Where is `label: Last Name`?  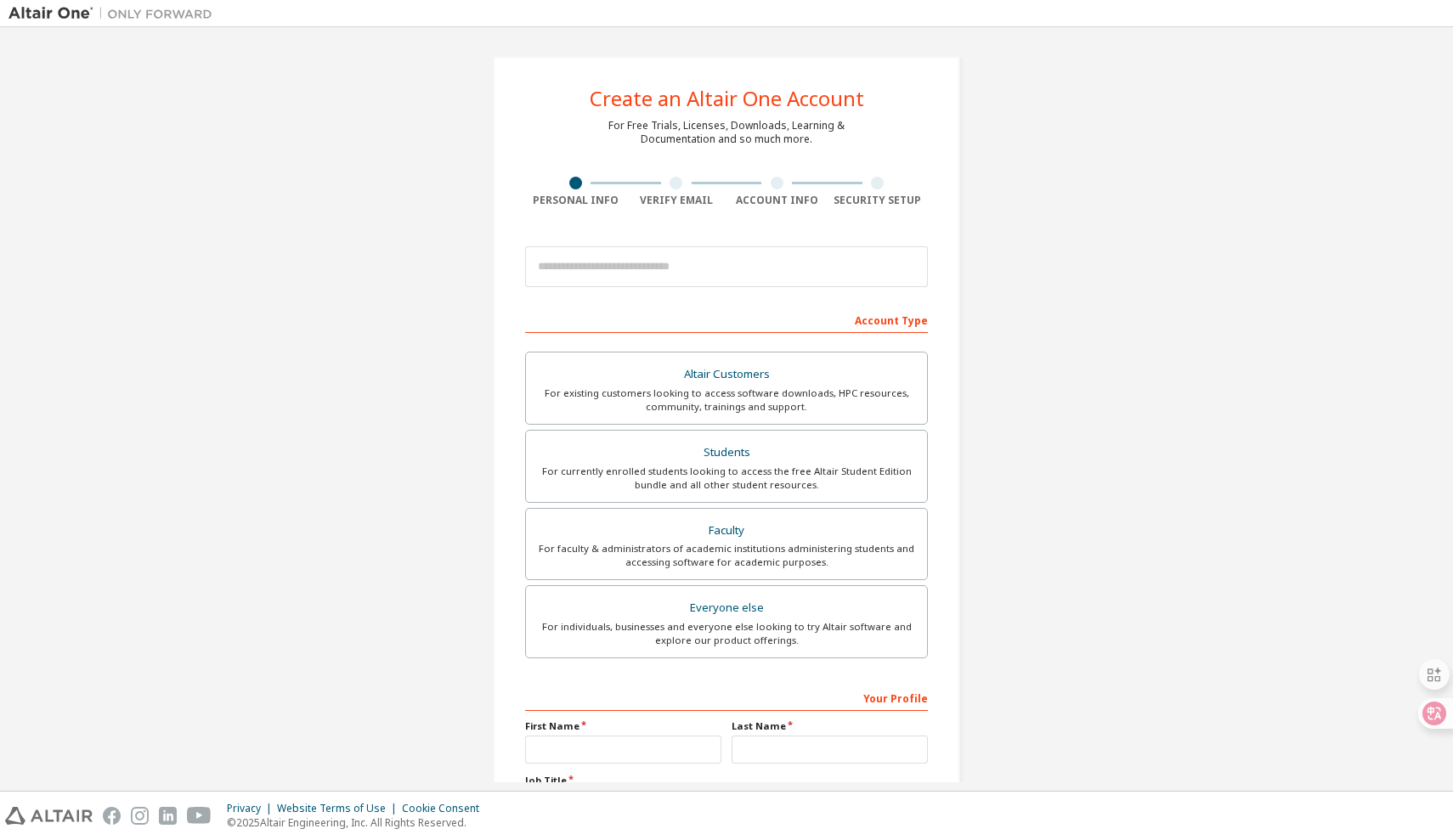
label: Last Name is located at coordinates (829, 726).